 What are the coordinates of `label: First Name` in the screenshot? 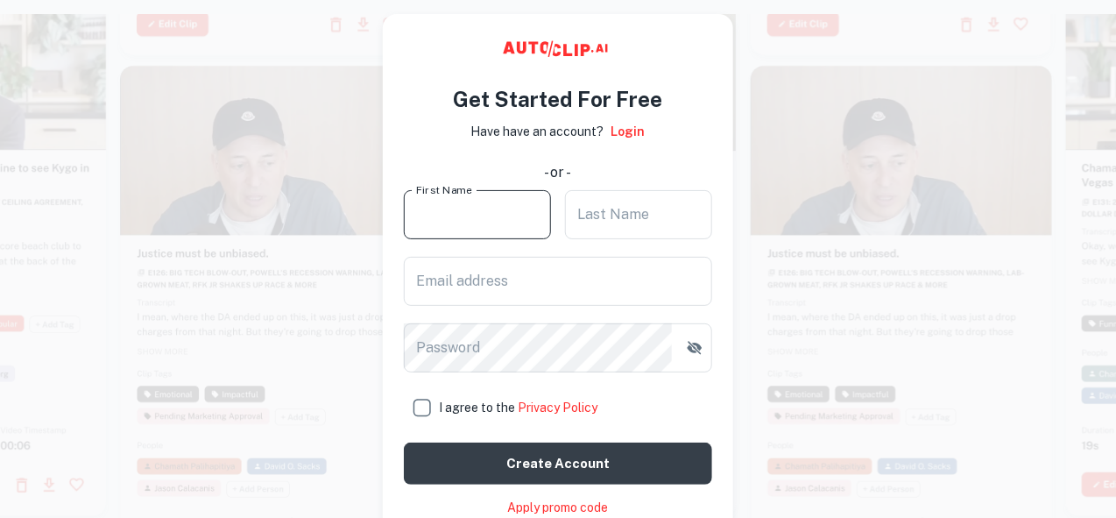 It's located at (444, 189).